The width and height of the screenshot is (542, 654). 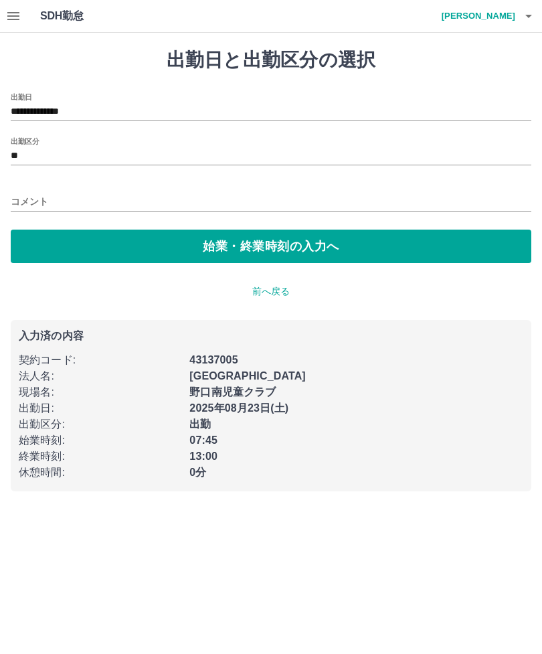 What do you see at coordinates (100, 360) in the screenshot?
I see `p: 契約コード :` at bounding box center [100, 360].